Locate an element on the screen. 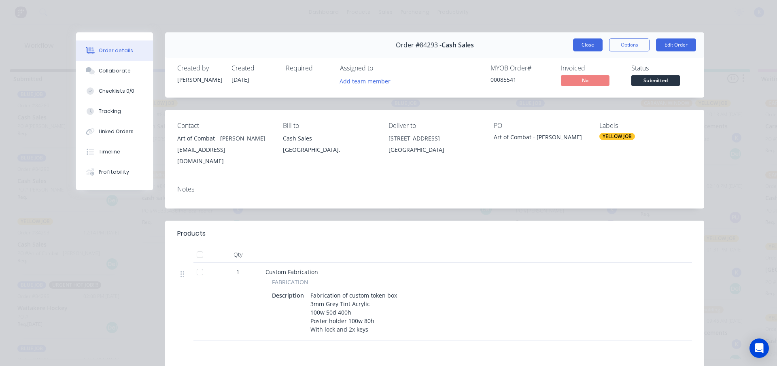  button: Checklists 0/0 is located at coordinates (115, 91).